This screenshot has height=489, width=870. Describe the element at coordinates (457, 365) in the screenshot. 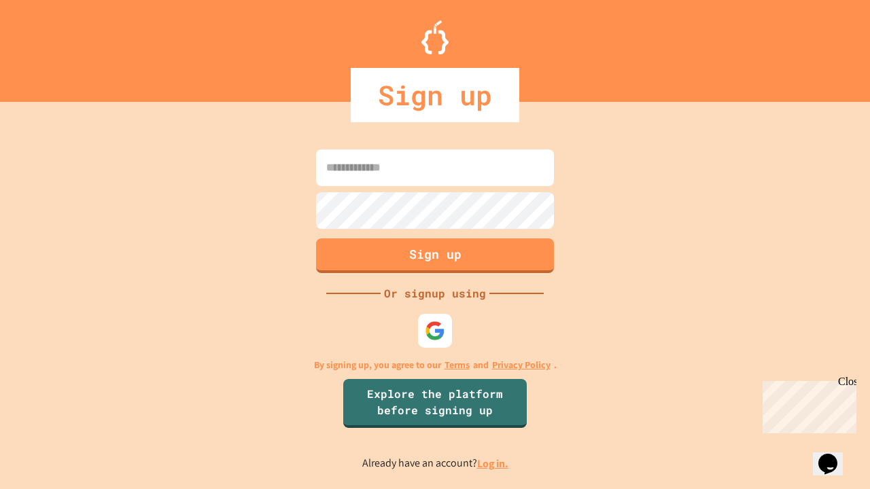

I see `a: Terms` at that location.